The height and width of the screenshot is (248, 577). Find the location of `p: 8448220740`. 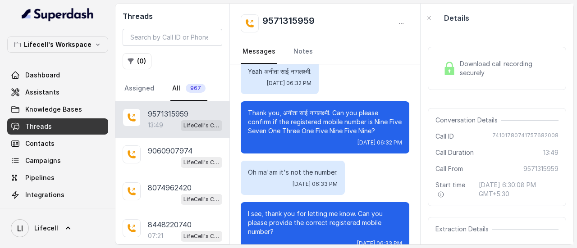

p: 8448220740 is located at coordinates (169, 225).